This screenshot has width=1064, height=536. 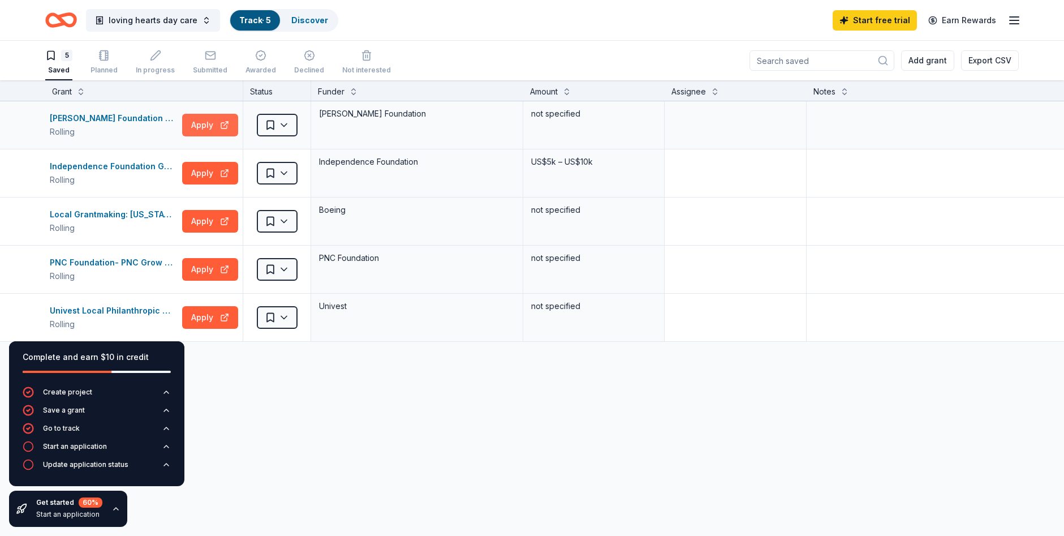 I want to click on div: Not interested, so click(x=367, y=70).